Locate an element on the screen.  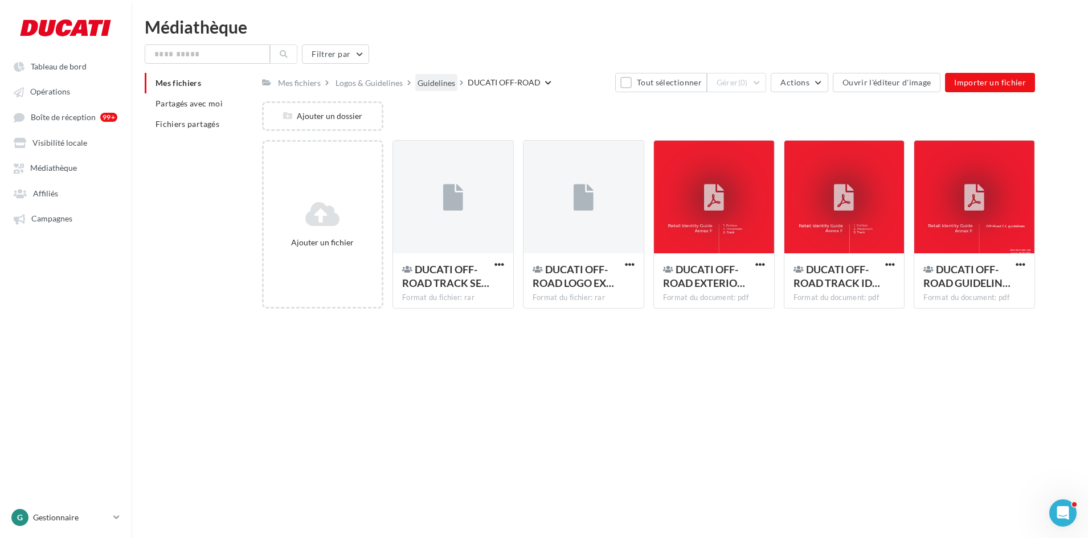
span: Importer un fichier is located at coordinates (990, 82).